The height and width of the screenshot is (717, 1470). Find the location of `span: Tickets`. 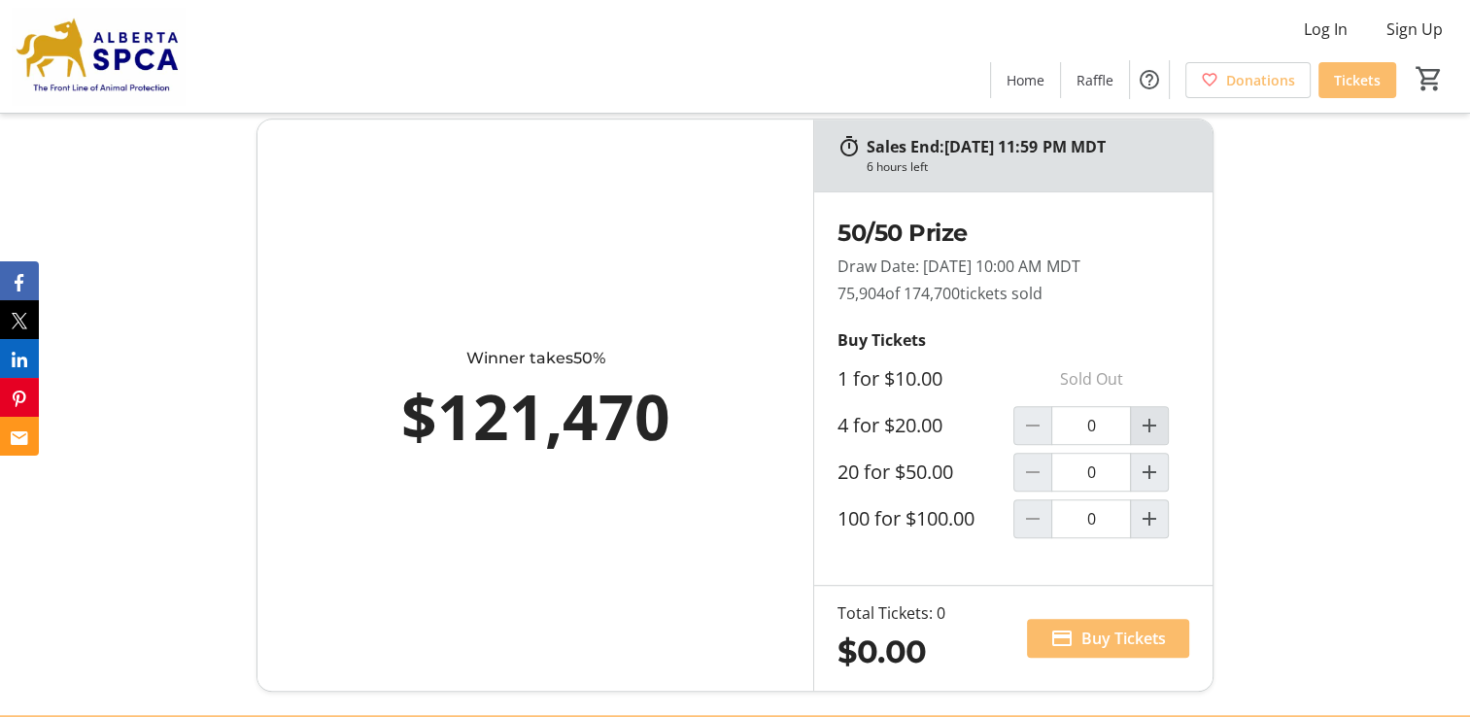

span: Tickets is located at coordinates (1357, 80).